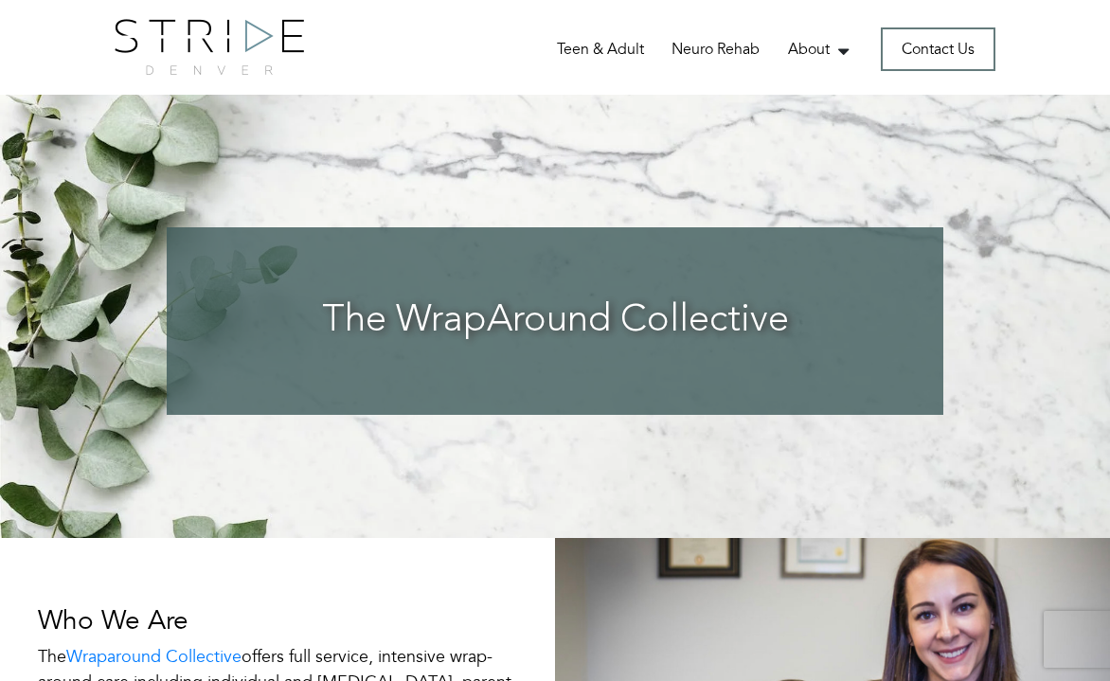  I want to click on h3: The WrapAround Collective, so click(555, 321).